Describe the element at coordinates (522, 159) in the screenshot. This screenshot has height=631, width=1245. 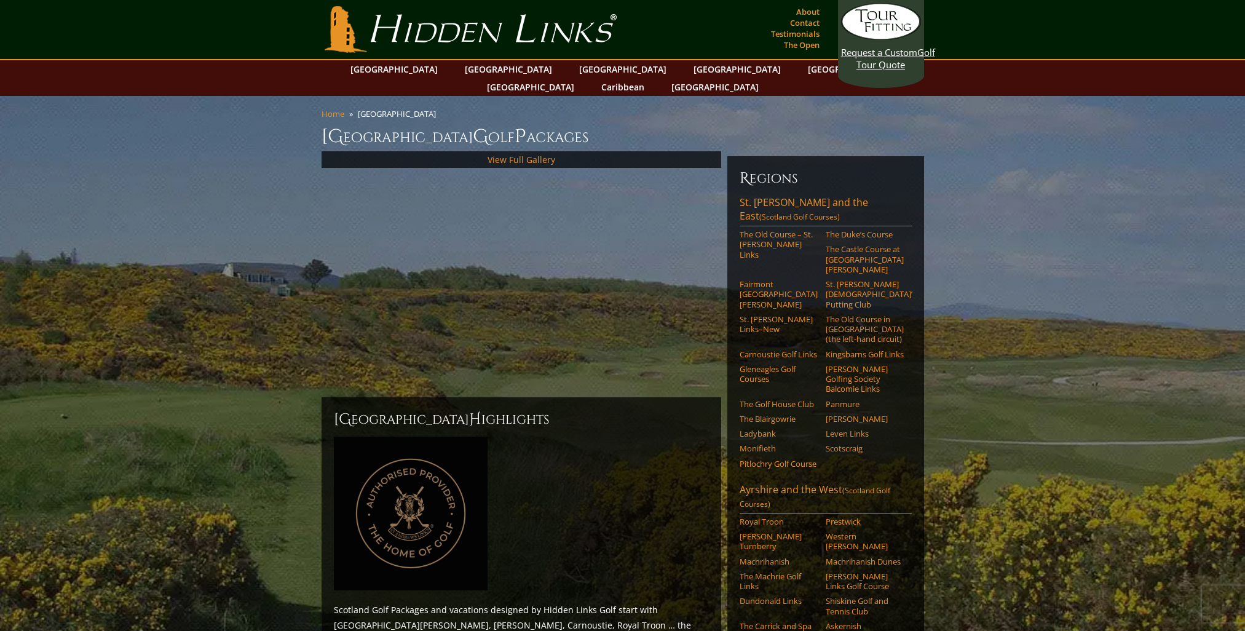
I see `a: View Full Gallery` at that location.